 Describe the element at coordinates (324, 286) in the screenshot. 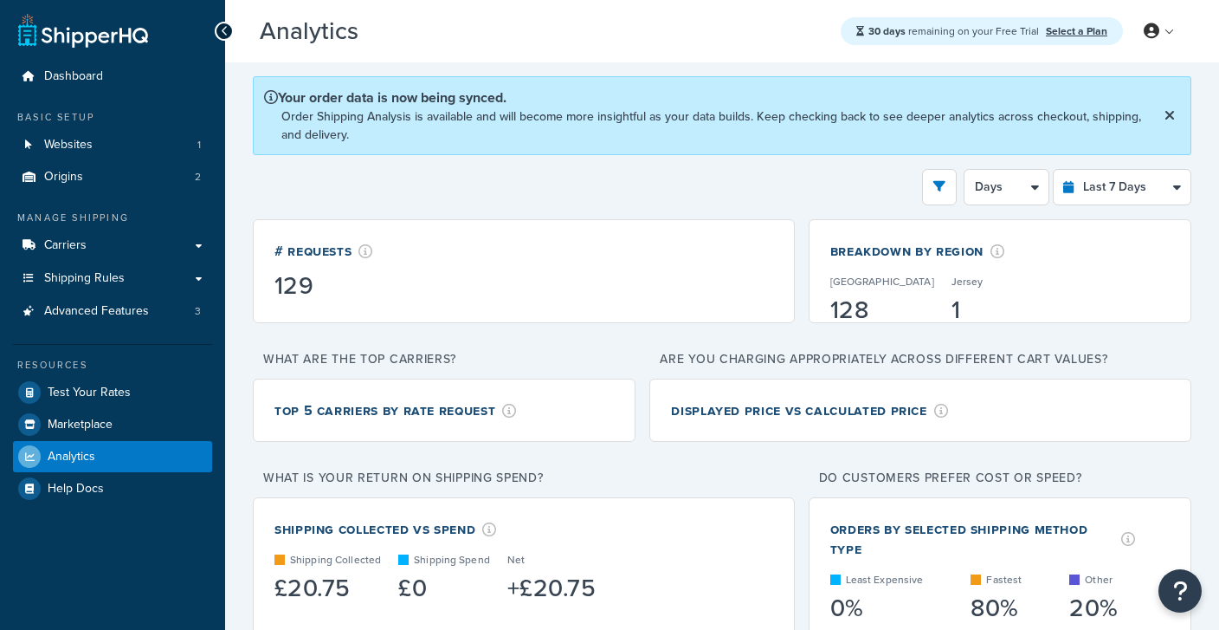

I see `div: 129` at that location.